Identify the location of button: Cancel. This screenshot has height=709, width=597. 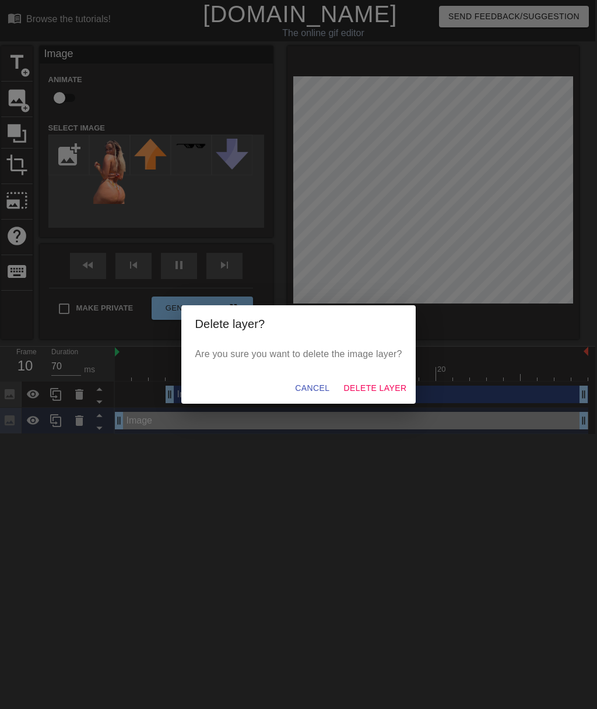
(312, 388).